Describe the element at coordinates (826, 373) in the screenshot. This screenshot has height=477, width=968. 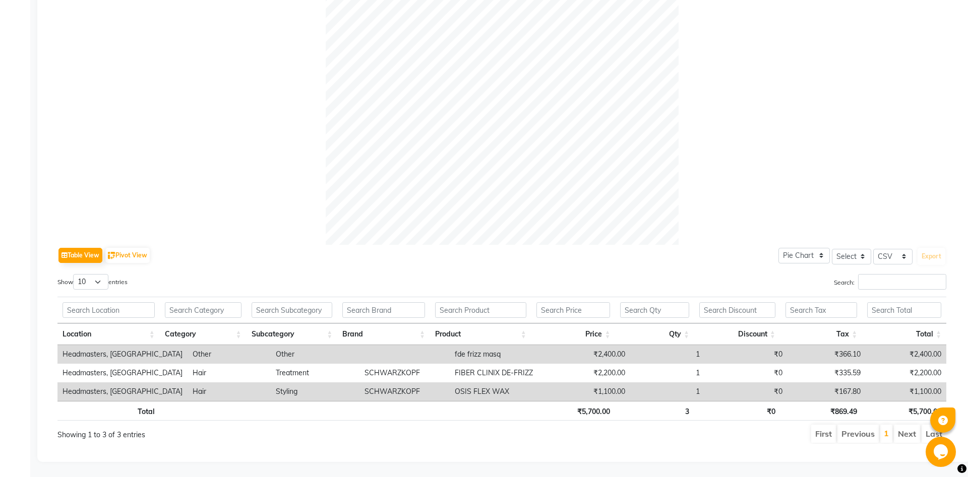
I see `td: ₹335.59` at that location.